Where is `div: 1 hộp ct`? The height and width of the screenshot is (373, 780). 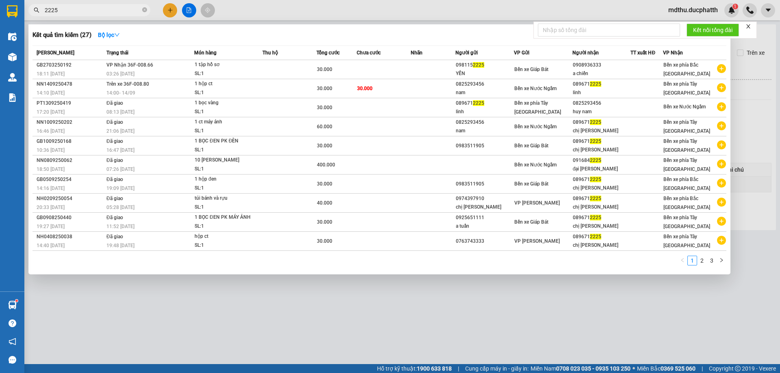 div: 1 hộp ct is located at coordinates (225, 84).